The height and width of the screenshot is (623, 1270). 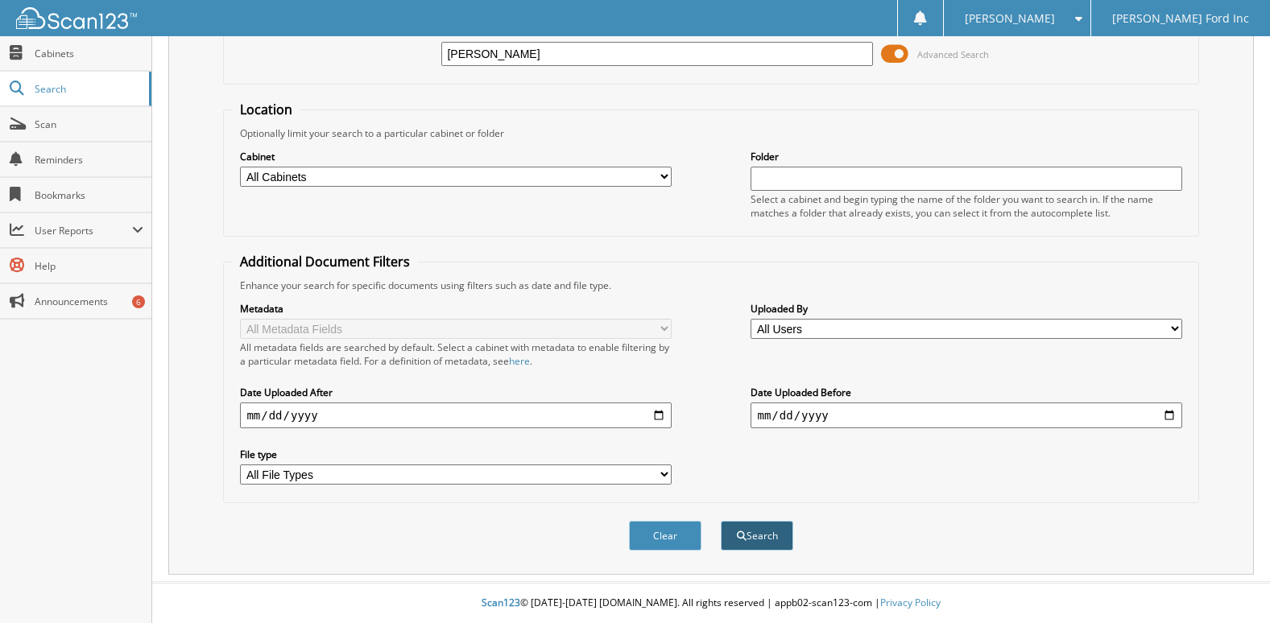 I want to click on a: here, so click(x=519, y=361).